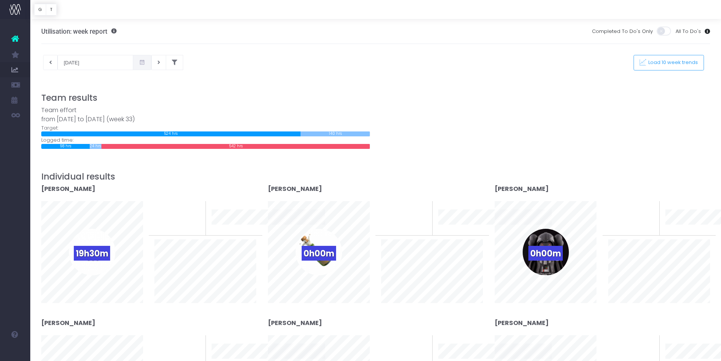  Describe the element at coordinates (45, 9) in the screenshot. I see `div: Vertical button group` at that location.